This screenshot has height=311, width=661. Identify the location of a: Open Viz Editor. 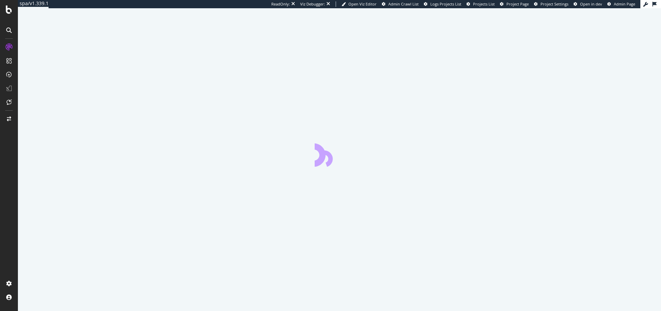
(359, 4).